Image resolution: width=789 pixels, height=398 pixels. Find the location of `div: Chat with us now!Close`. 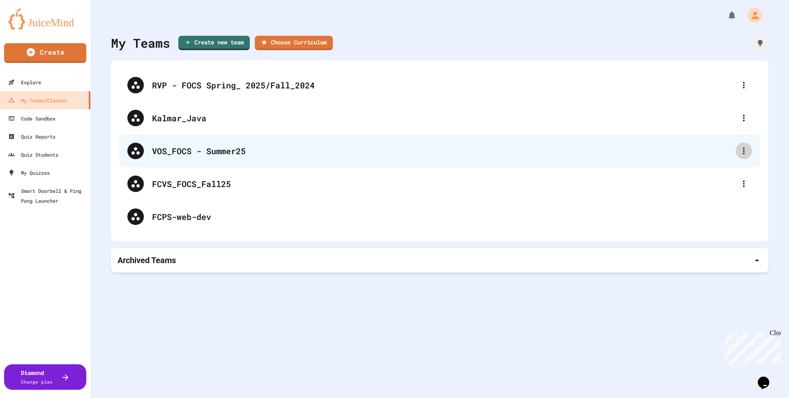

div: Chat with us now!Close is located at coordinates (30, 28).